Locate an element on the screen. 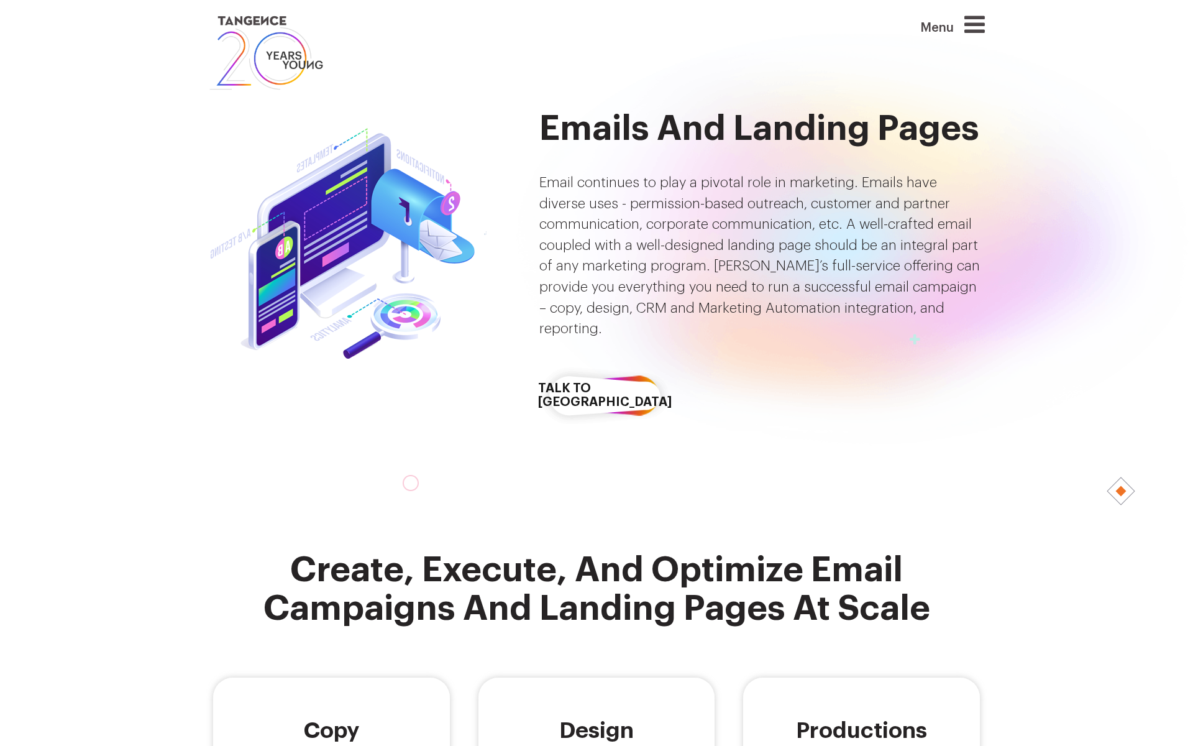  h5: Copy is located at coordinates (331, 730).